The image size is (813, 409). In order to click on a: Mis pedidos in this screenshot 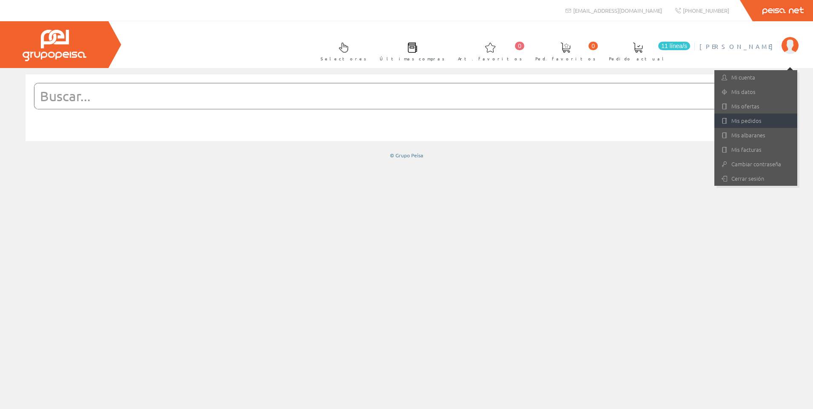, I will do `click(756, 121)`.